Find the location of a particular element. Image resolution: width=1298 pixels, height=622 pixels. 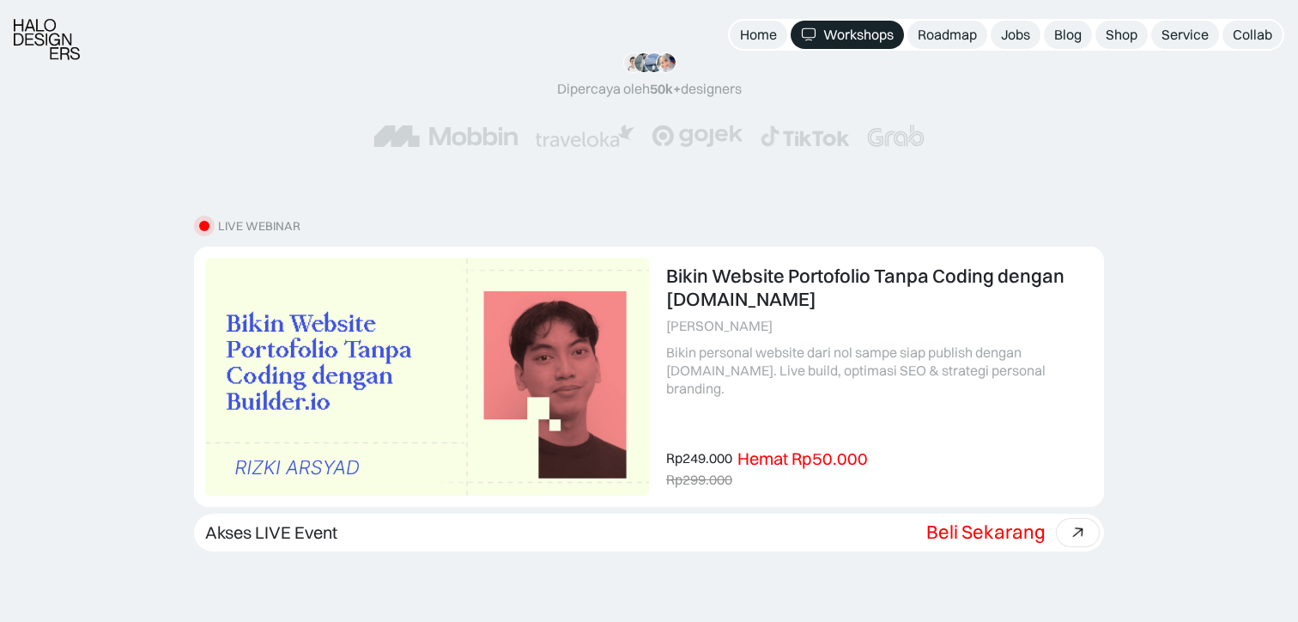

div: Rp299.000 is located at coordinates (699, 479).